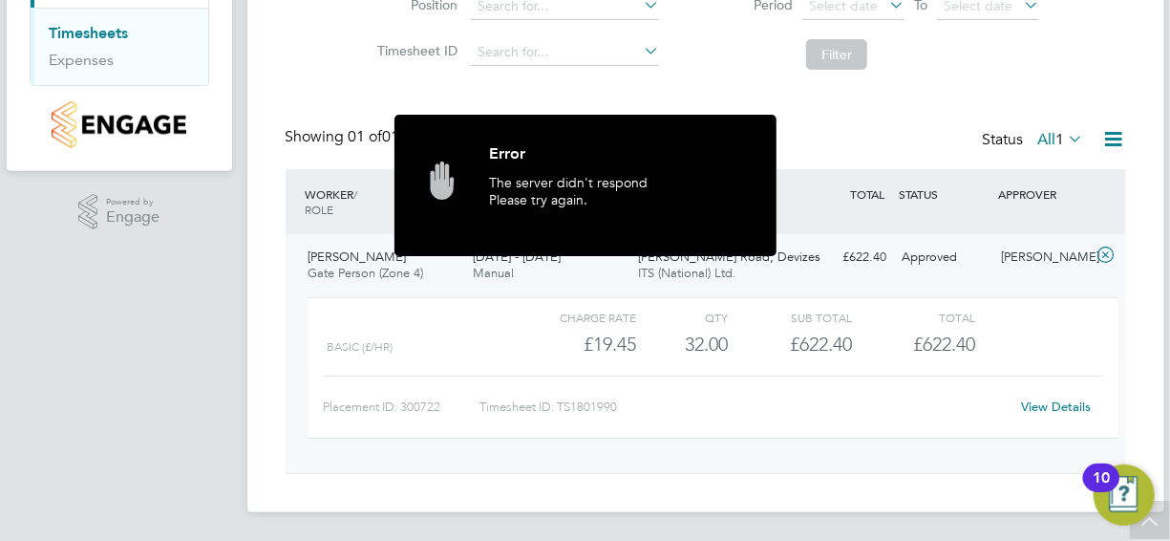  What do you see at coordinates (744, 407) in the screenshot?
I see `div: Timesheet ID: TS1801990` at bounding box center [744, 407].